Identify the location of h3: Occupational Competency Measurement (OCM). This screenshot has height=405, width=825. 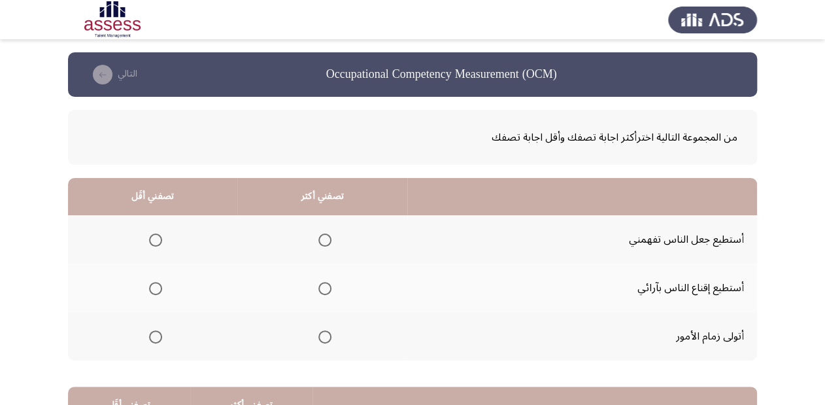
(441, 74).